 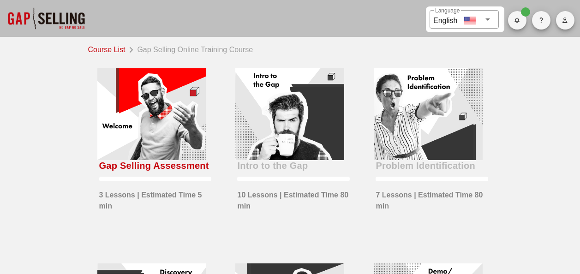 I want to click on div: Gap Selling Assessment, so click(x=154, y=166).